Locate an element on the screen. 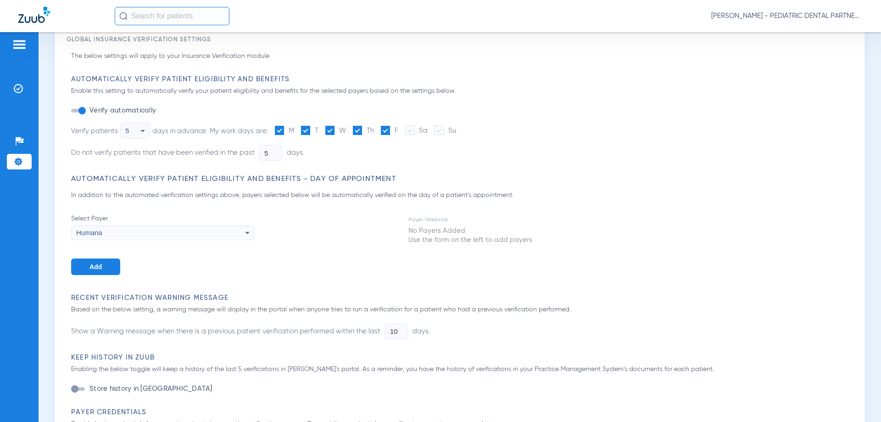  td: Payer/Website is located at coordinates (470, 220).